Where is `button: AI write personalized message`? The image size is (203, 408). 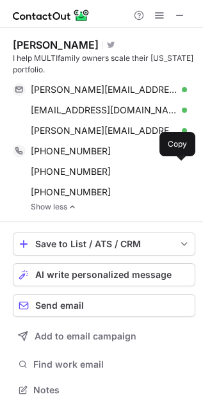 button: AI write personalized message is located at coordinates (104, 275).